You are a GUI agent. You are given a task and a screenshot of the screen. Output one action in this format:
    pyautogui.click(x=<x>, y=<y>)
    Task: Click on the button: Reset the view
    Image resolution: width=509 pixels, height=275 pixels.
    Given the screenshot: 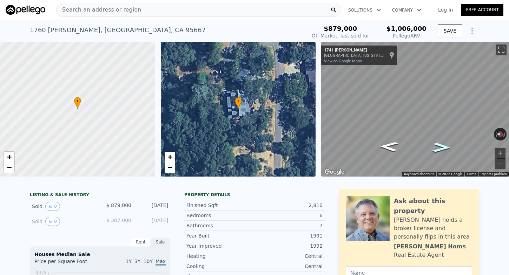 What is the action you would take?
    pyautogui.click(x=500, y=134)
    